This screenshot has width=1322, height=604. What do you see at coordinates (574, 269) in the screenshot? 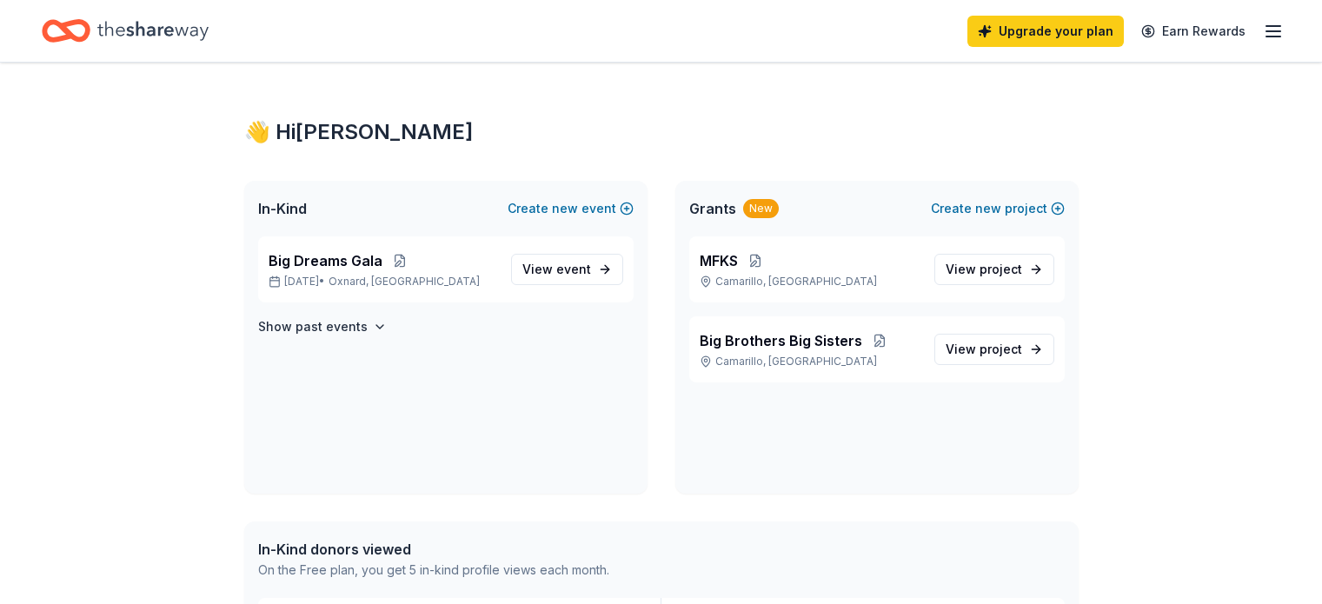
I see `span: event` at bounding box center [574, 269].